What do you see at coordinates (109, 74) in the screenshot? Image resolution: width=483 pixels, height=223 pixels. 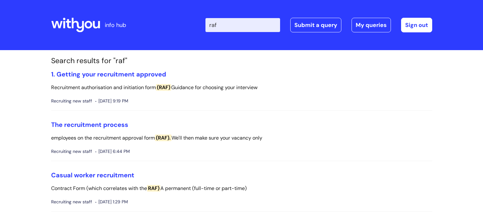 I see `a: 1. Getting your recruitment approved` at bounding box center [109, 74].